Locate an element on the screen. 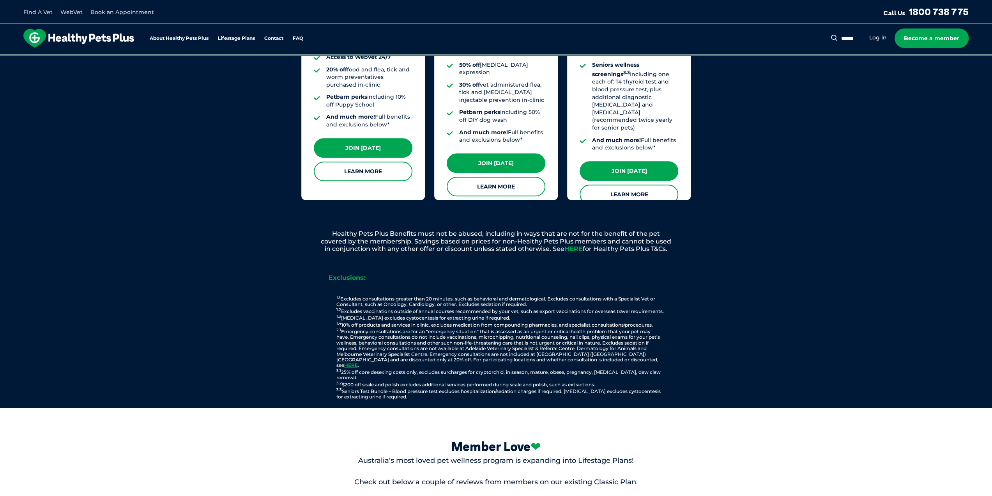  a: Become a member is located at coordinates (932, 38).